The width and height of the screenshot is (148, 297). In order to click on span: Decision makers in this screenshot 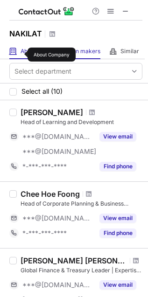, I will do `click(78, 51)`.